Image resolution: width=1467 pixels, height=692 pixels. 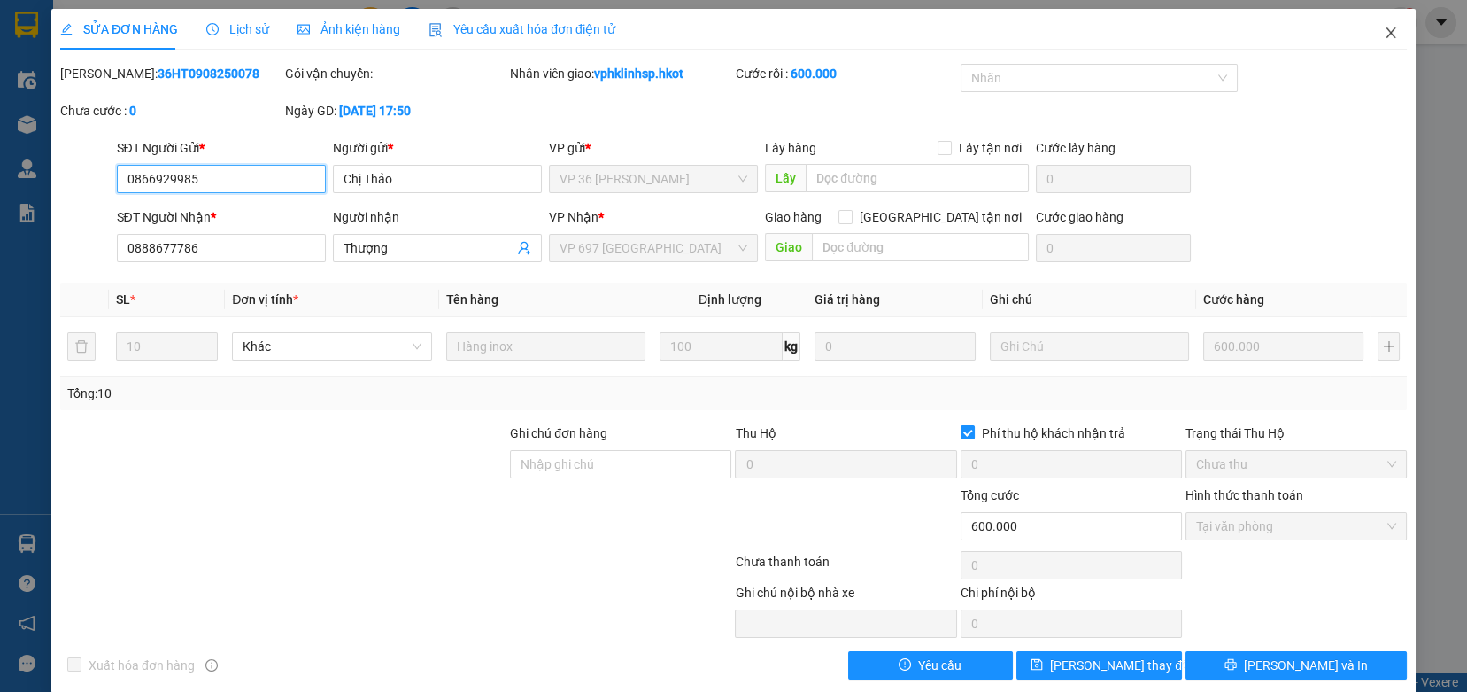 I want to click on div: Người nhận, so click(x=437, y=217).